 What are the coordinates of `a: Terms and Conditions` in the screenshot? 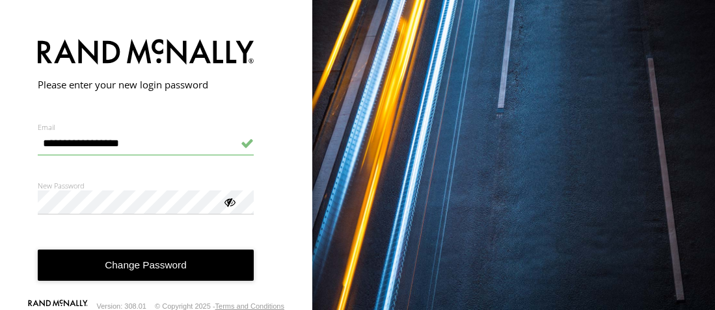 It's located at (250, 307).